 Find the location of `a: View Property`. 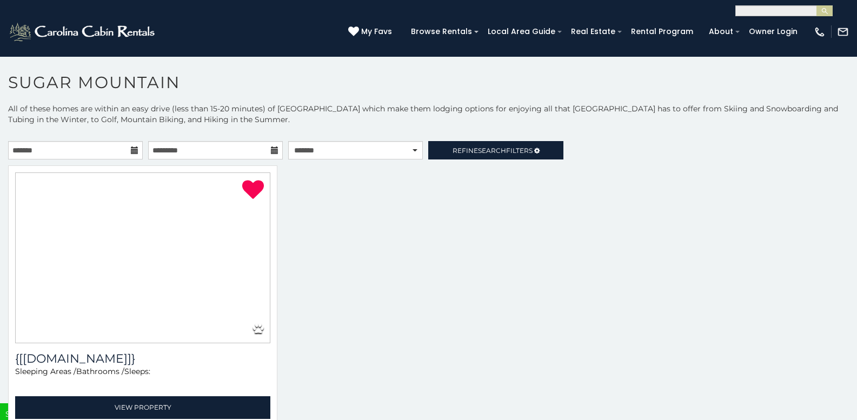

a: View Property is located at coordinates (143, 407).